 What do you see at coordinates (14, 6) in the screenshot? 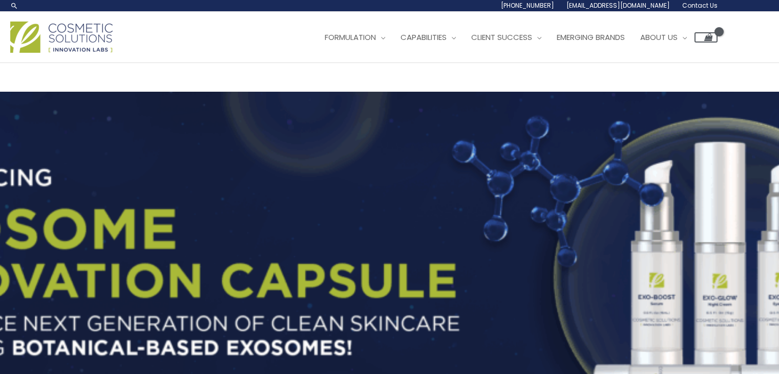
I see `a: Search icon link` at bounding box center [14, 6].